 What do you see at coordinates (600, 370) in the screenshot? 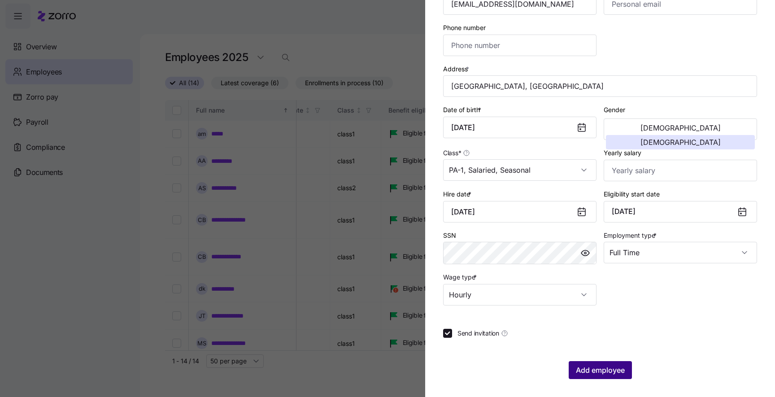
I see `button: Add employee` at bounding box center [600, 370].